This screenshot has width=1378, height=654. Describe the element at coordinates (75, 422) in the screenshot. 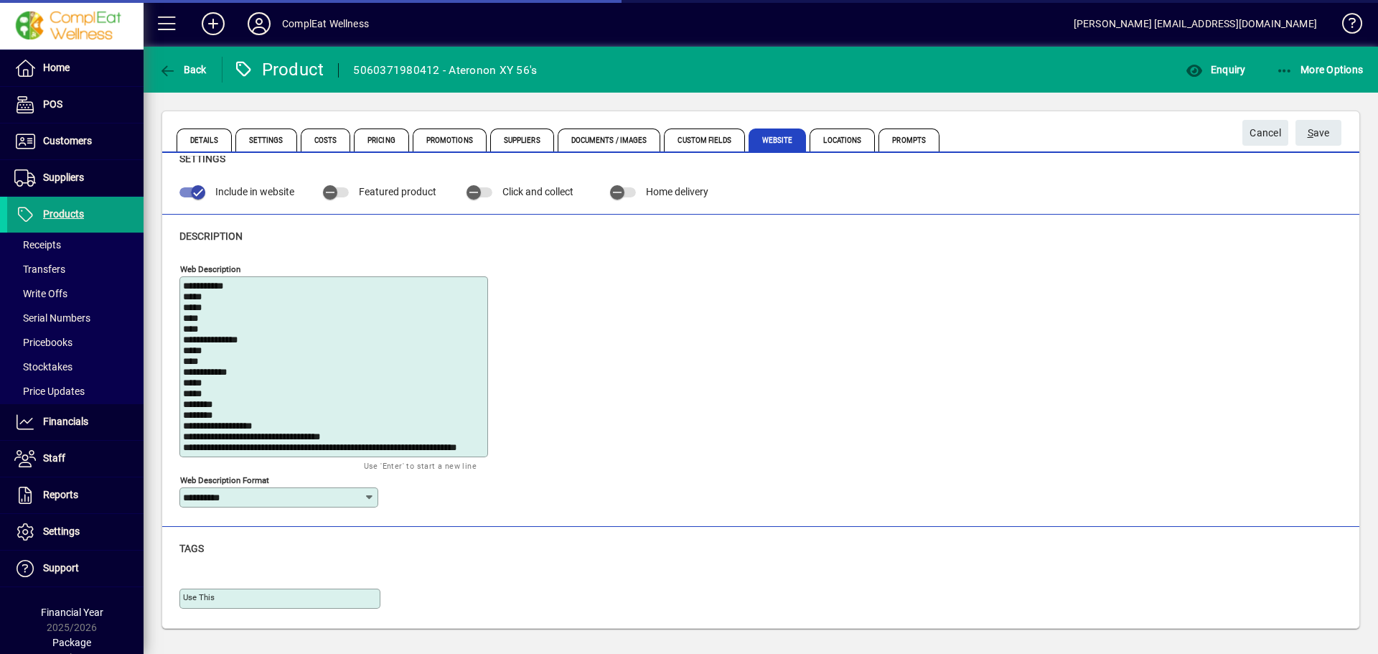

I see `a: Financials` at that location.